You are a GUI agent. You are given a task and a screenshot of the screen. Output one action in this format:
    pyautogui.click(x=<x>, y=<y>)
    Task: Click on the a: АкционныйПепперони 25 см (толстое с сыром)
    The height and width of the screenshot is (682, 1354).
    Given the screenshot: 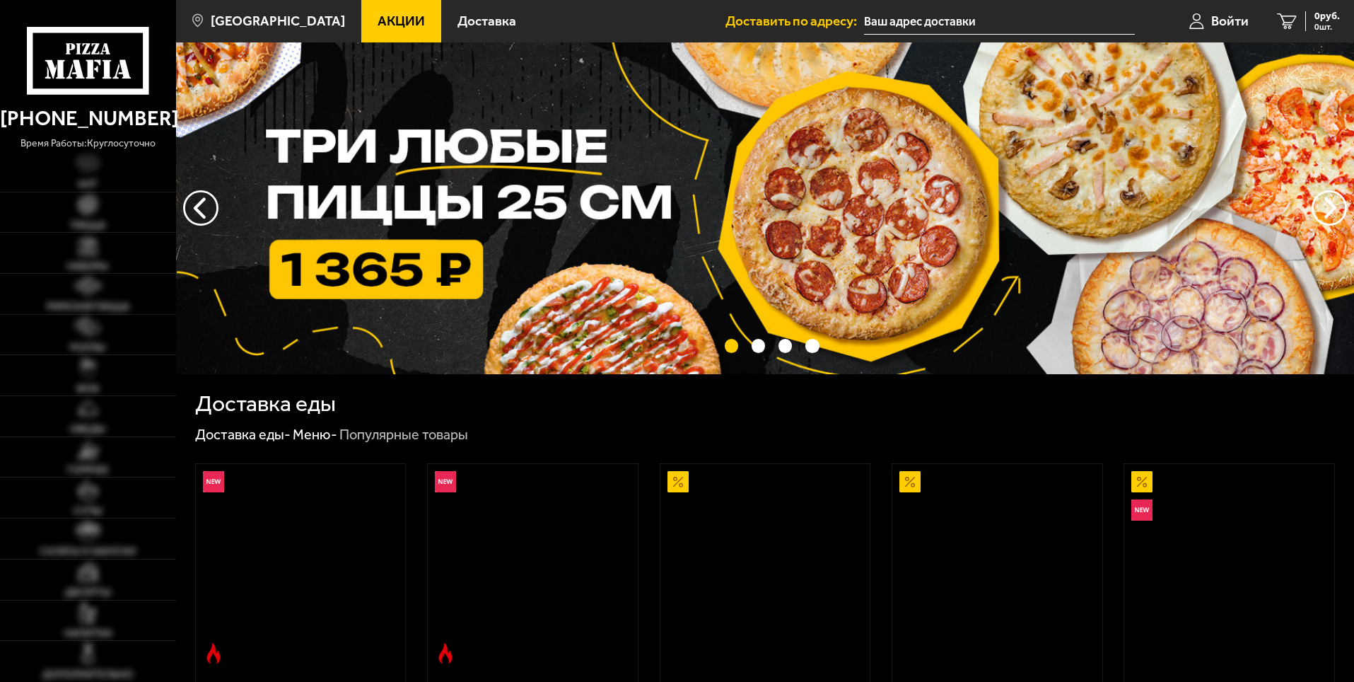 What is the action you would take?
    pyautogui.click(x=997, y=567)
    